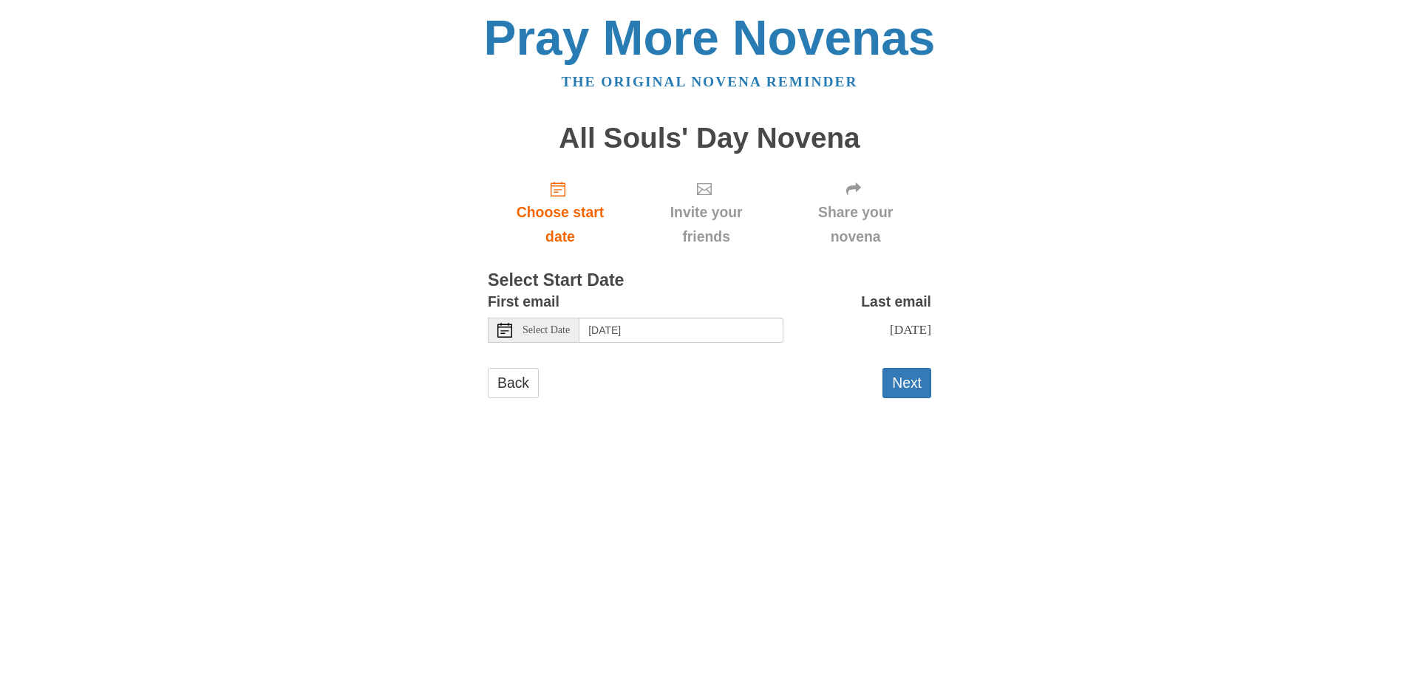 The height and width of the screenshot is (673, 1419). I want to click on h3: Select Start Date, so click(709, 281).